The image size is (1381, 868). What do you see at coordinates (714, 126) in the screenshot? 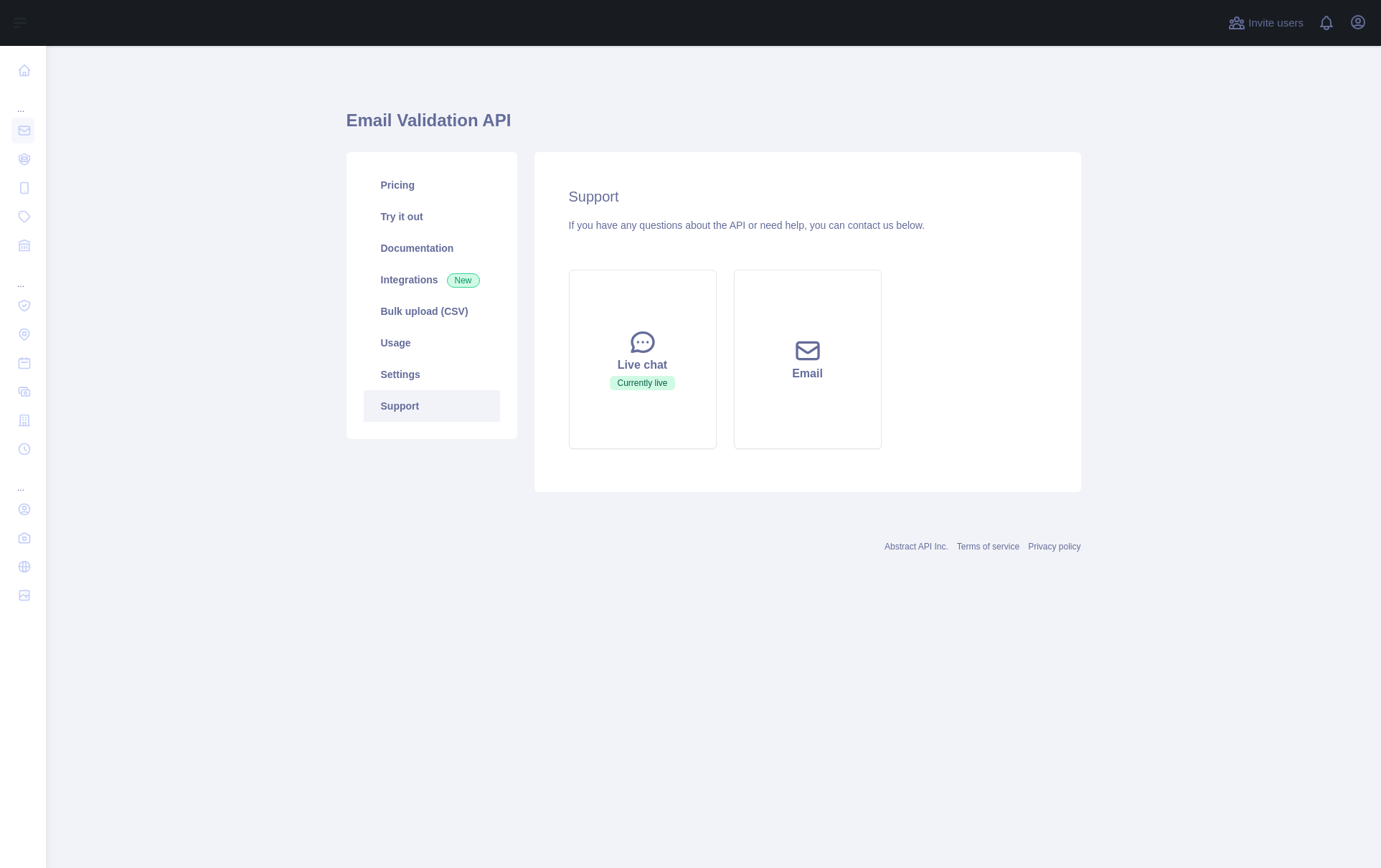
I see `h1: Email Validation API` at bounding box center [714, 126].